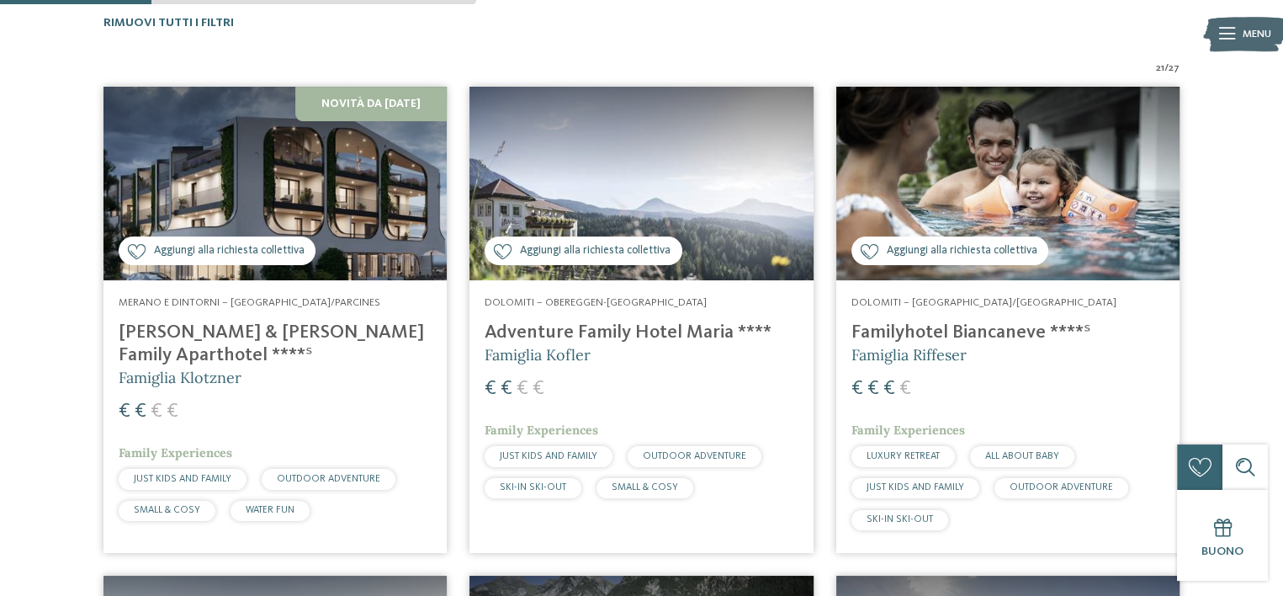 The image size is (1283, 596). Describe the element at coordinates (1174, 68) in the screenshot. I see `span: 27` at that location.